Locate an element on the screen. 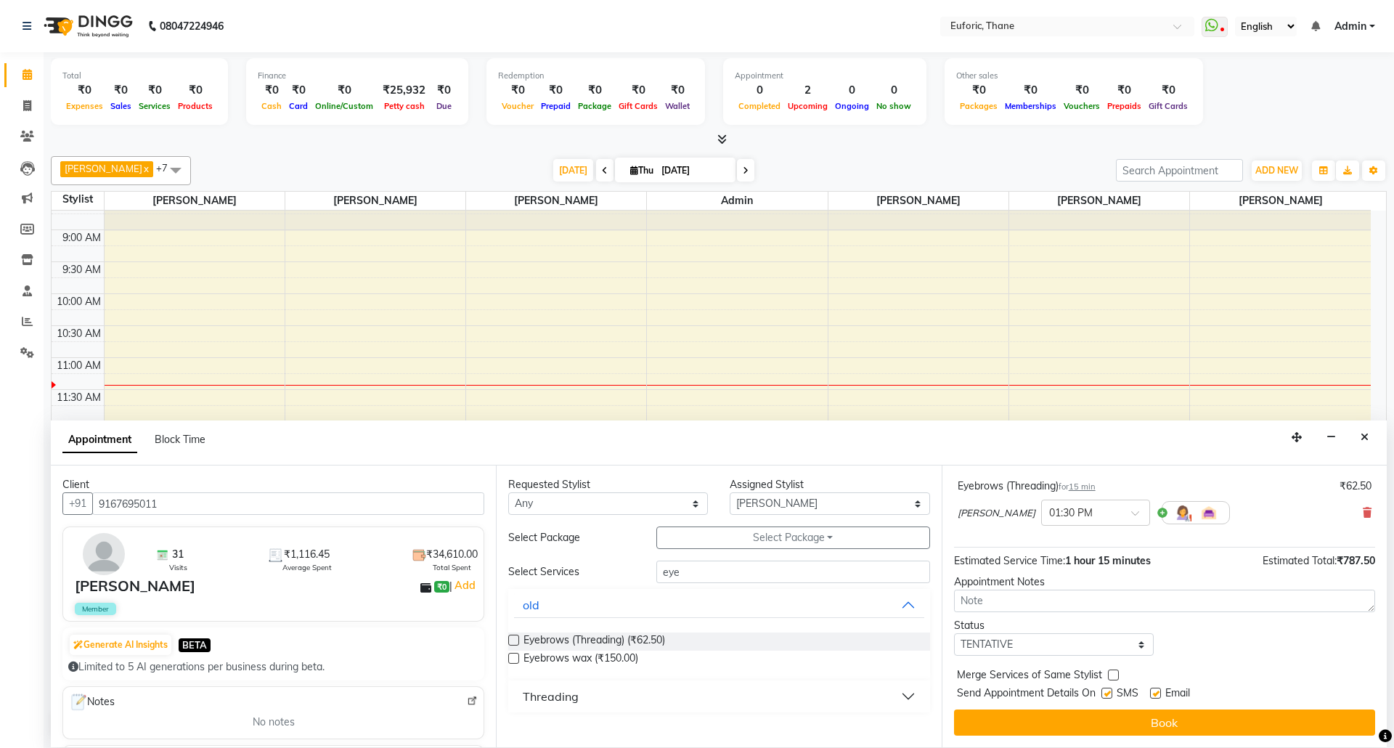  span: No notes is located at coordinates (274, 722).